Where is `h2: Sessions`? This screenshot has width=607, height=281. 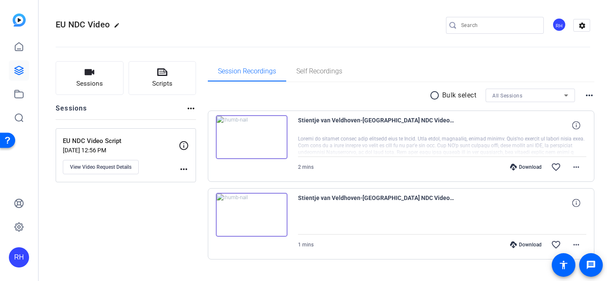 h2: Sessions is located at coordinates (71, 111).